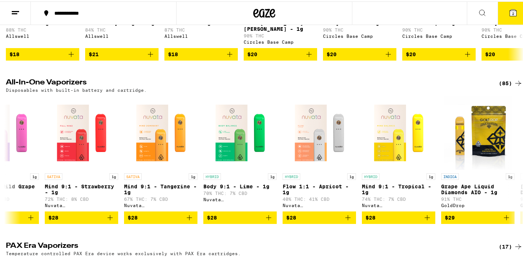 The width and height of the screenshot is (523, 268). I want to click on p: 67% THC: 7% CBD, so click(161, 197).